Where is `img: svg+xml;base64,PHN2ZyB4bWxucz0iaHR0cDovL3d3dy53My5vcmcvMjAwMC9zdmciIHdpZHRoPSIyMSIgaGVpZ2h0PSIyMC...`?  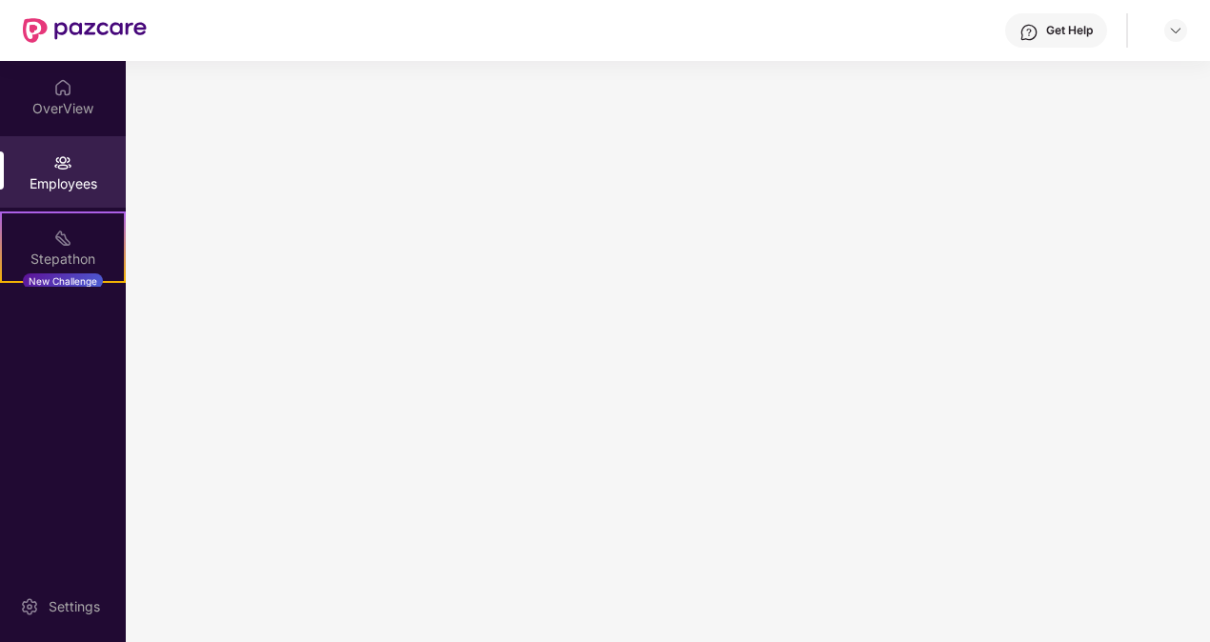 img: svg+xml;base64,PHN2ZyB4bWxucz0iaHR0cDovL3d3dy53My5vcmcvMjAwMC9zdmciIHdpZHRoPSIyMSIgaGVpZ2h0PSIyMC... is located at coordinates (63, 238).